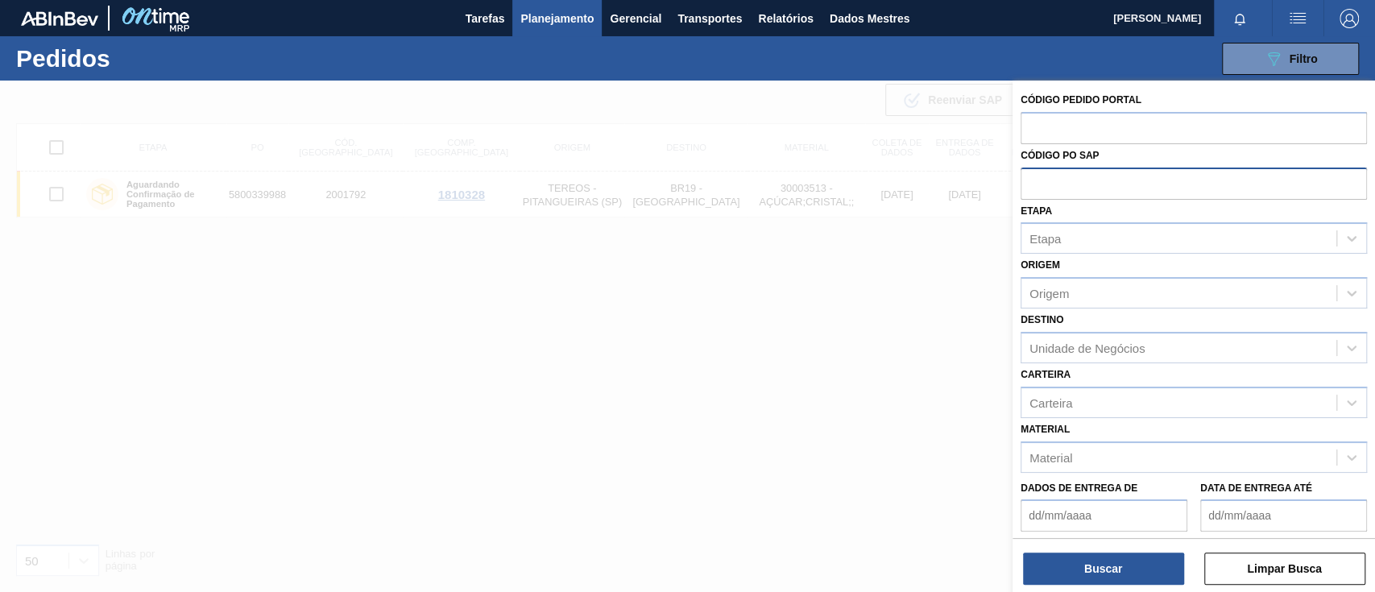 This screenshot has height=592, width=1375. Describe the element at coordinates (1297, 19) in the screenshot. I see `img: ações do usuário` at that location.